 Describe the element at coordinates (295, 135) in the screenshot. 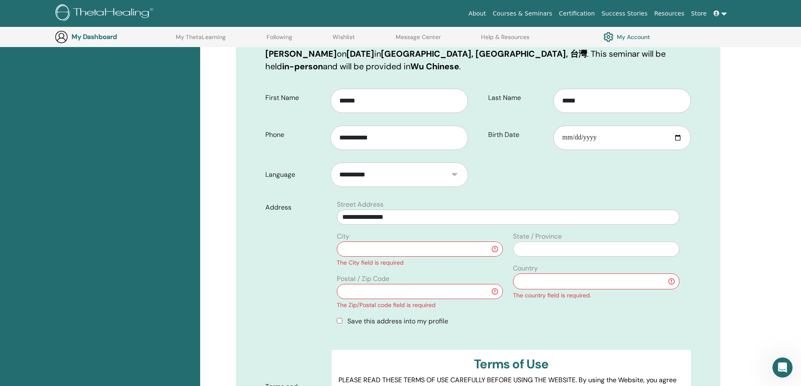

I see `label: Phone` at that location.